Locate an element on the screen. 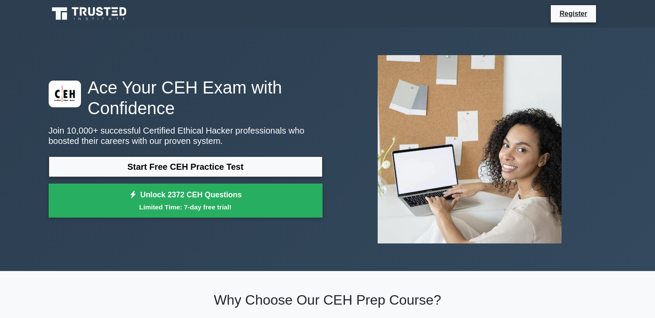  a: Start Free CEH Practice Test is located at coordinates (186, 167).